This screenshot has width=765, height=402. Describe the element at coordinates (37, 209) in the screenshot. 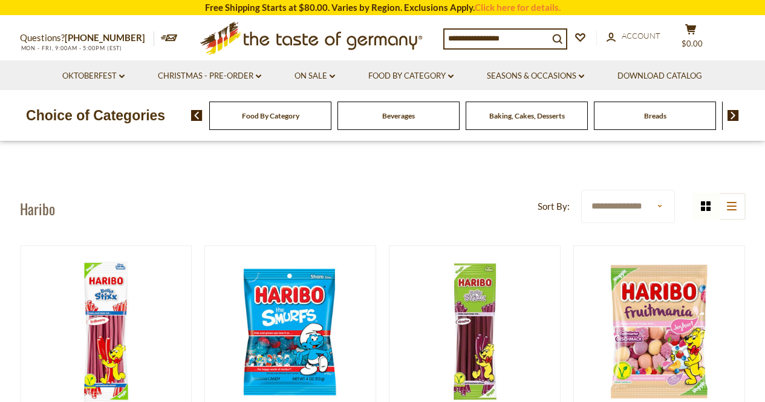

I see `h1: Haribo` at that location.